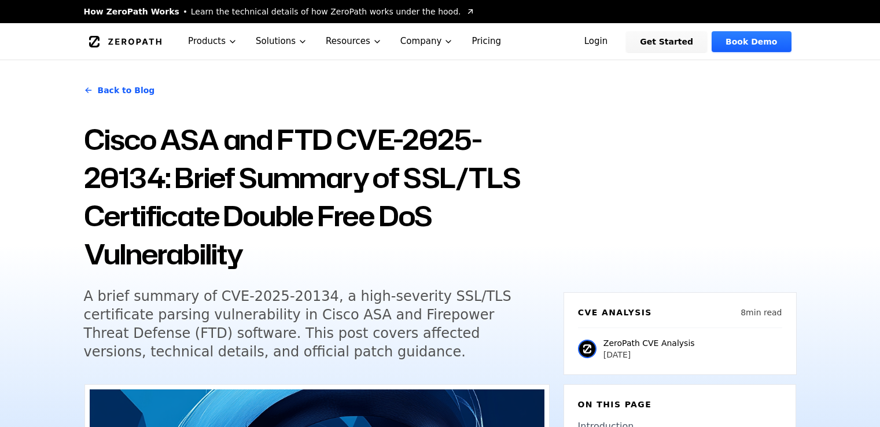 The width and height of the screenshot is (880, 427). What do you see at coordinates (212, 41) in the screenshot?
I see `button: Products` at bounding box center [212, 41].